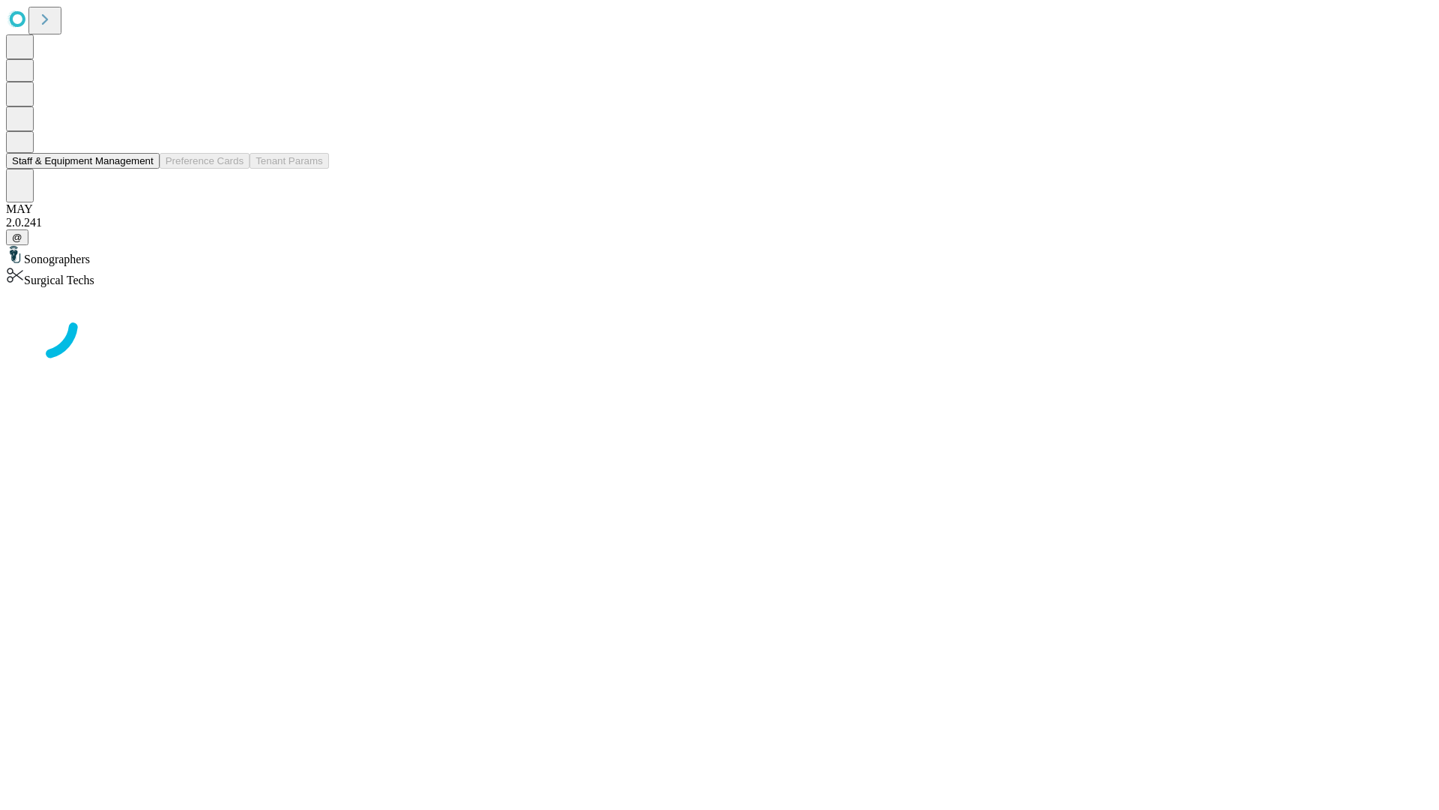 The height and width of the screenshot is (810, 1439). Describe the element at coordinates (720, 256) in the screenshot. I see `div: Sonographers` at that location.